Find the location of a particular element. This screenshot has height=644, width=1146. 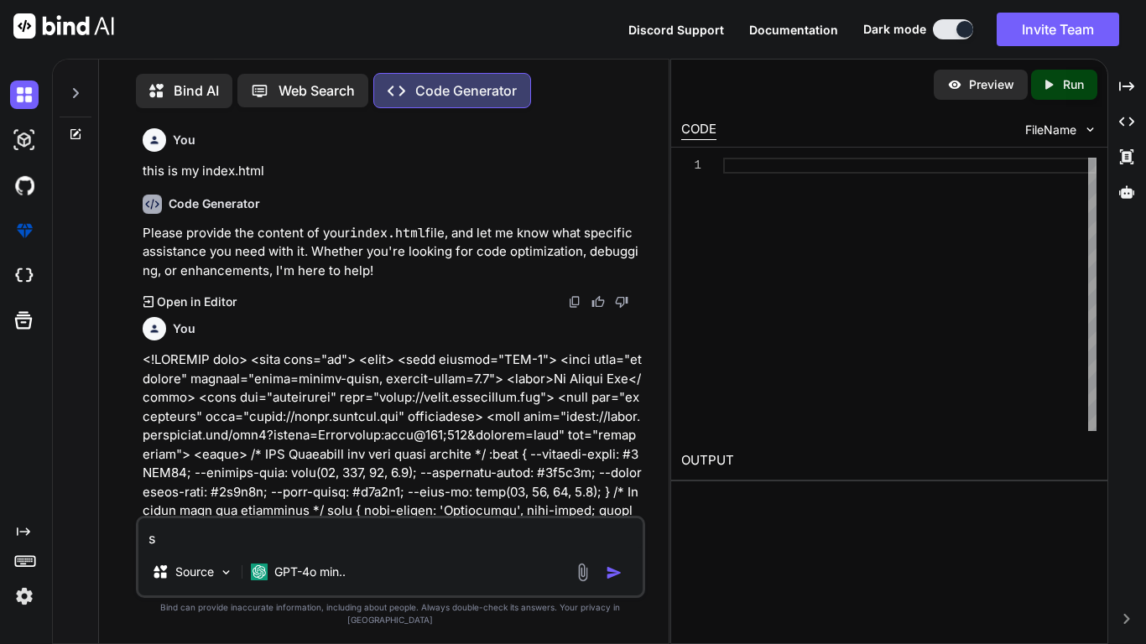

img: chevron down is located at coordinates (1089, 129).